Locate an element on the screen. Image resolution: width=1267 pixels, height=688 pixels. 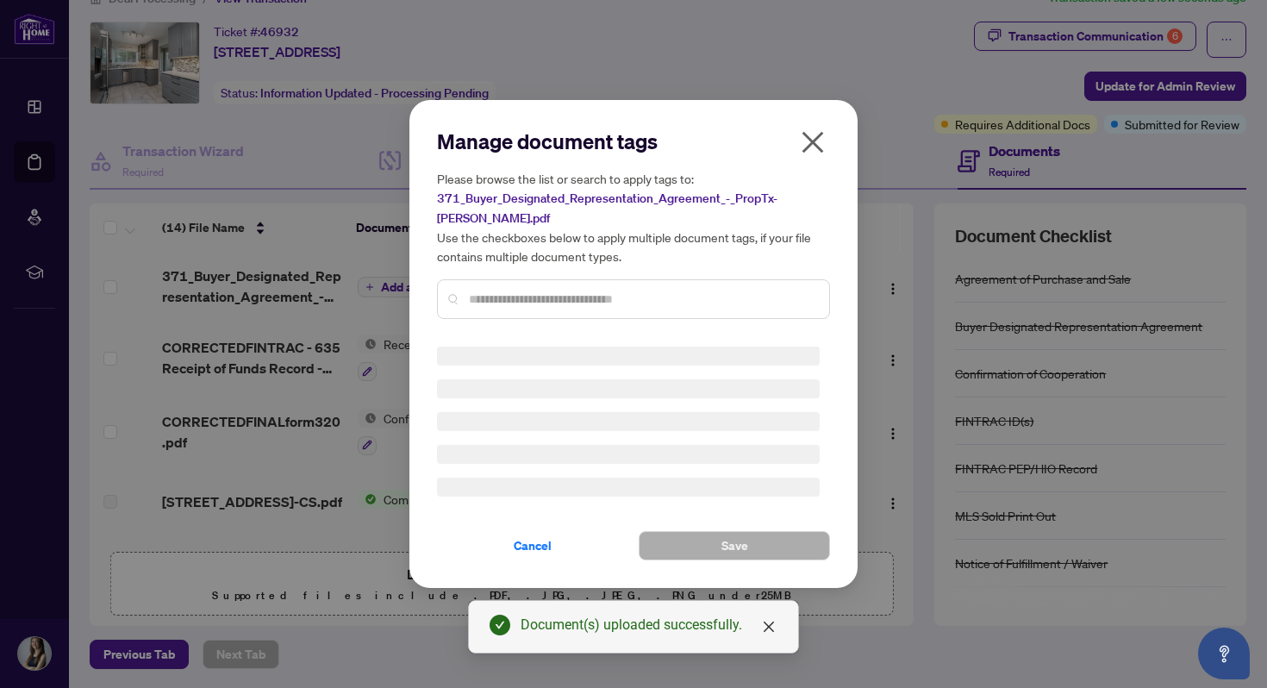
span: Cancel is located at coordinates (533, 546).